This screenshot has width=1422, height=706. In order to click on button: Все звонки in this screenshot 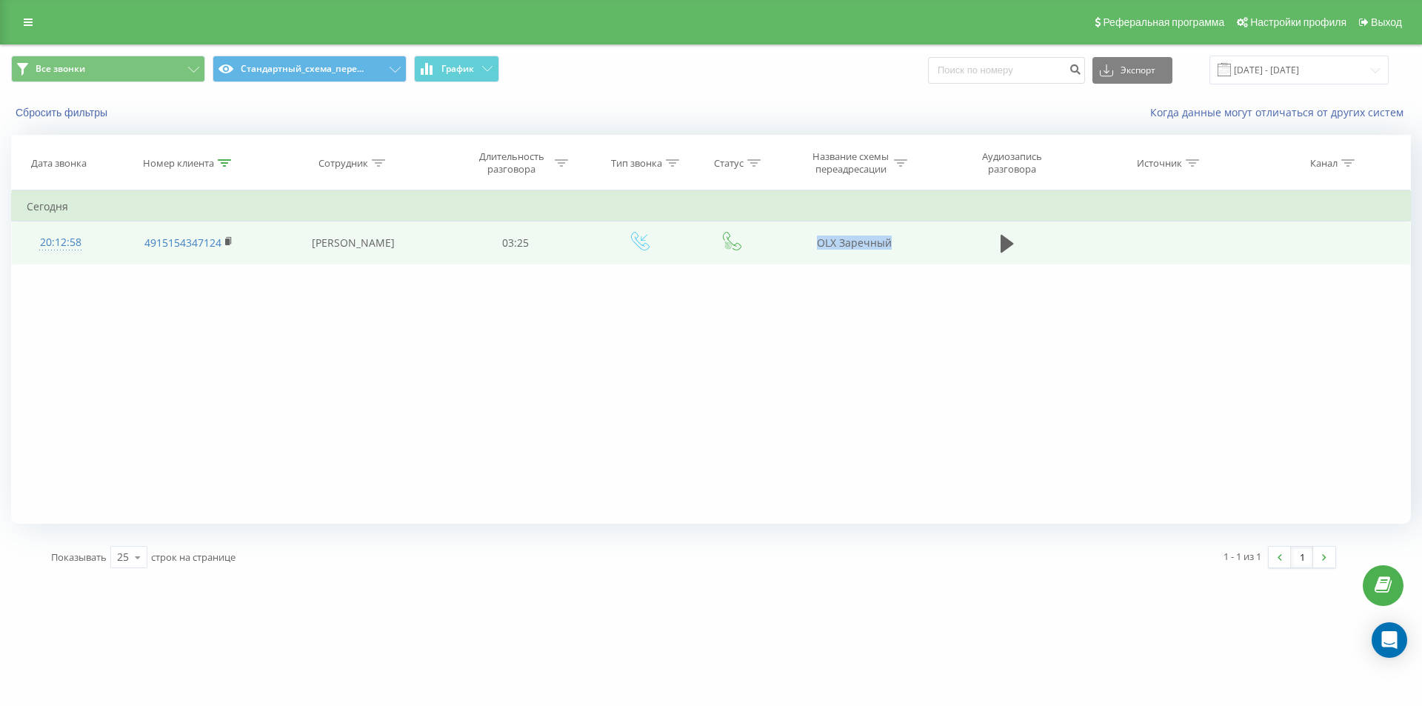, I will do `click(108, 69)`.